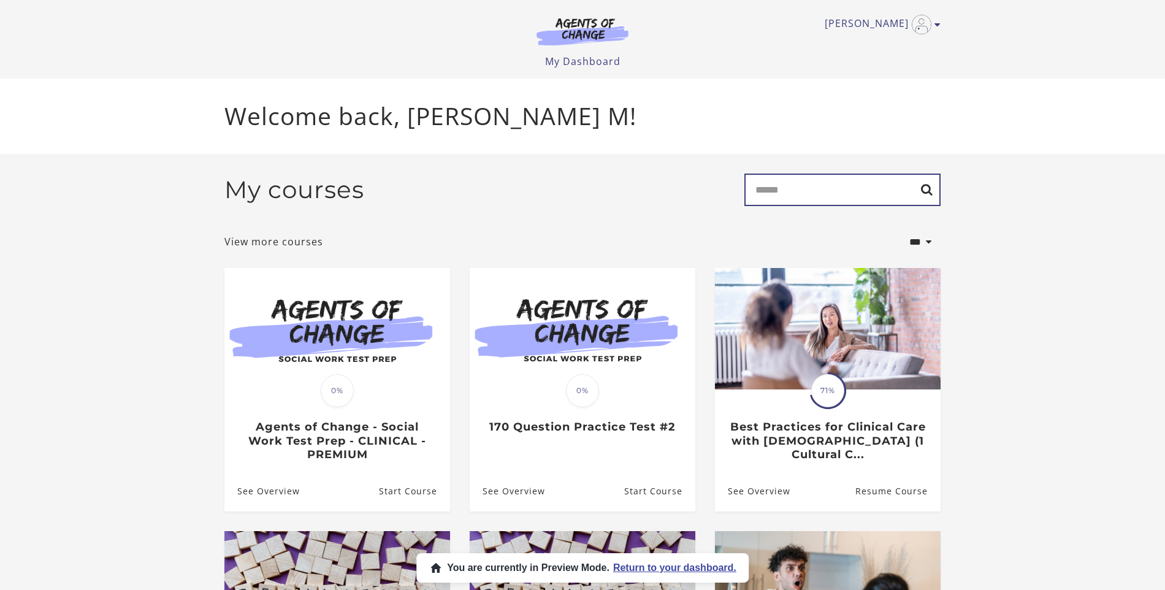  Describe the element at coordinates (507, 491) in the screenshot. I see `a: 170 Question Practice Test #2: See Overview` at that location.